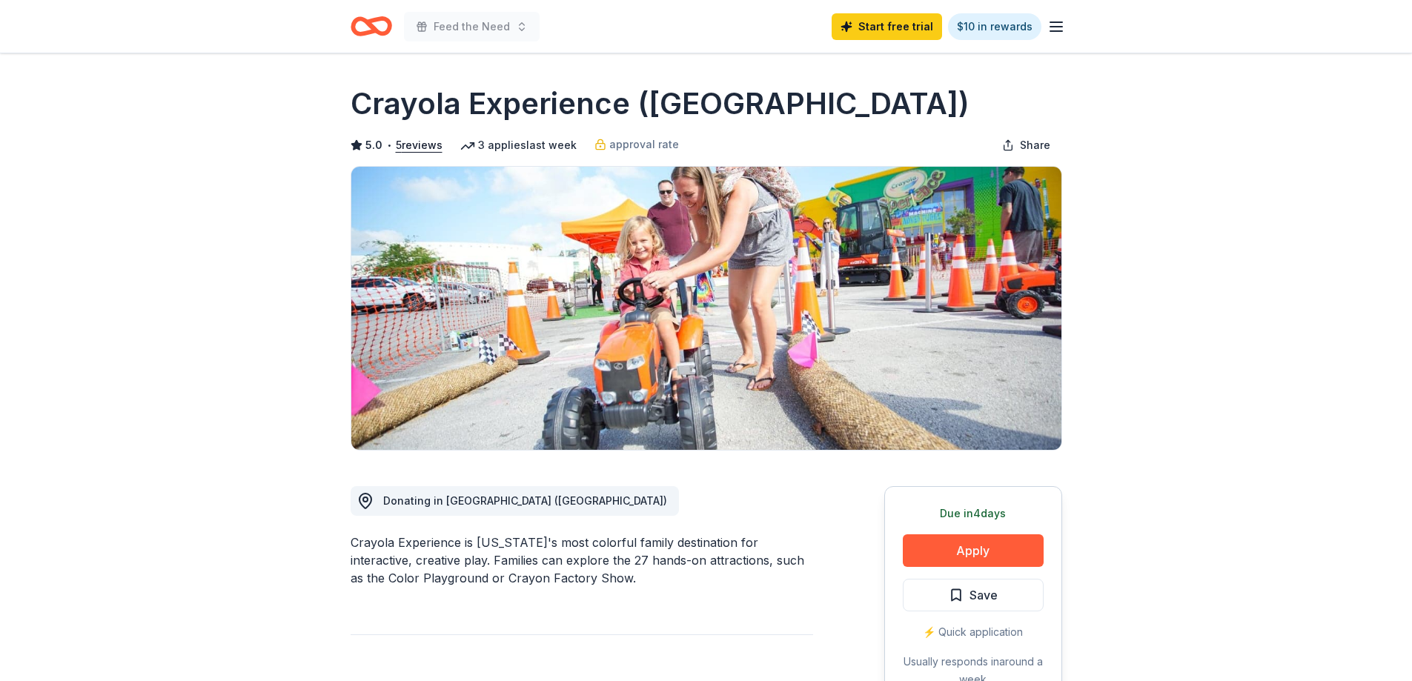 Image resolution: width=1412 pixels, height=681 pixels. Describe the element at coordinates (974, 551) in the screenshot. I see `button: Apply` at that location.